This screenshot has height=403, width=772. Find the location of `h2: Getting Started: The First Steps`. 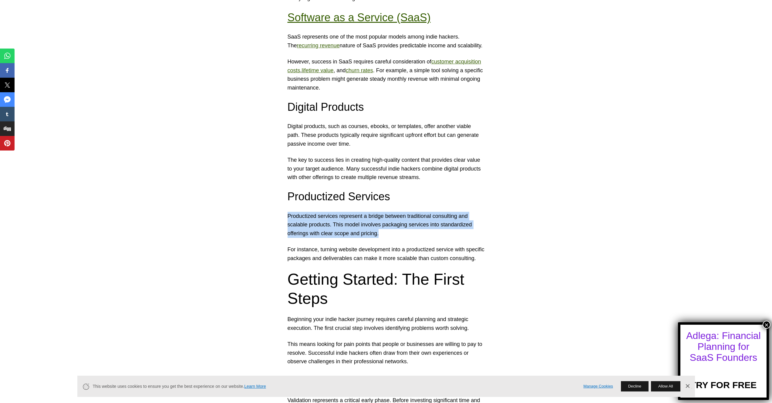

h2: Getting Started: The First Steps is located at coordinates (386, 289).